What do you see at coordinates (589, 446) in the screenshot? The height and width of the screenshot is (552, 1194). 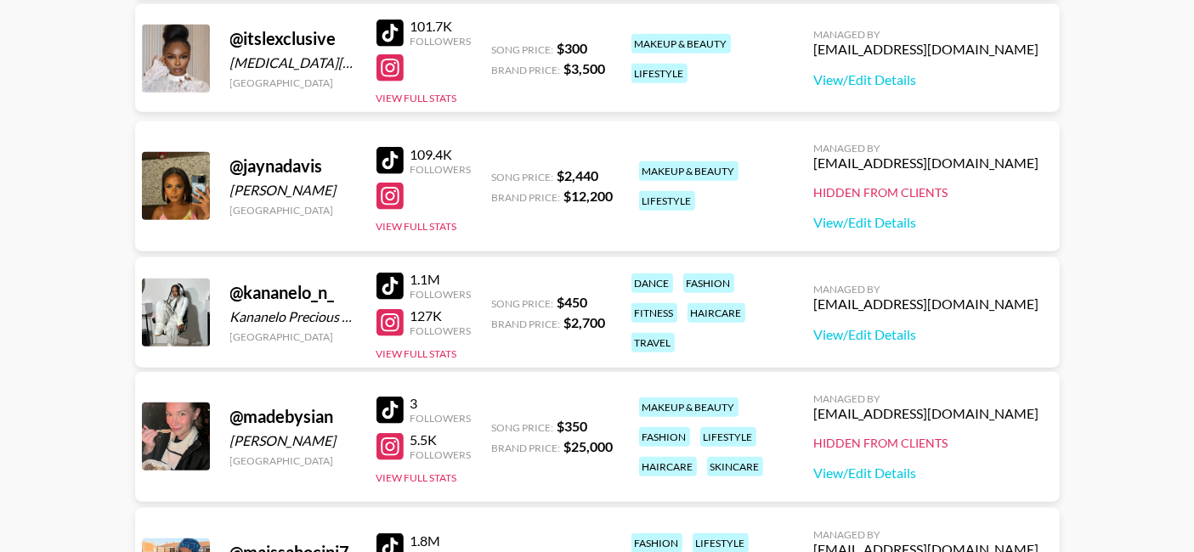 I see `strong: $ 25,000` at bounding box center [589, 446].